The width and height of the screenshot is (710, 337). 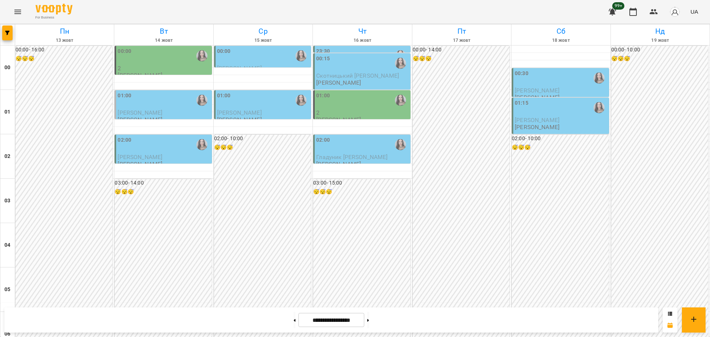 What do you see at coordinates (362, 40) in the screenshot?
I see `h6: 16 жовт` at bounding box center [362, 40].